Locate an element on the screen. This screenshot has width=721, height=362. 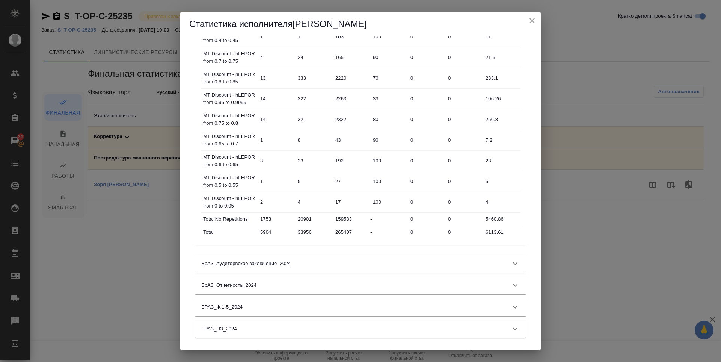
p: БрАЗ_Аудиторвское заключение_2024 is located at coordinates (246, 263).